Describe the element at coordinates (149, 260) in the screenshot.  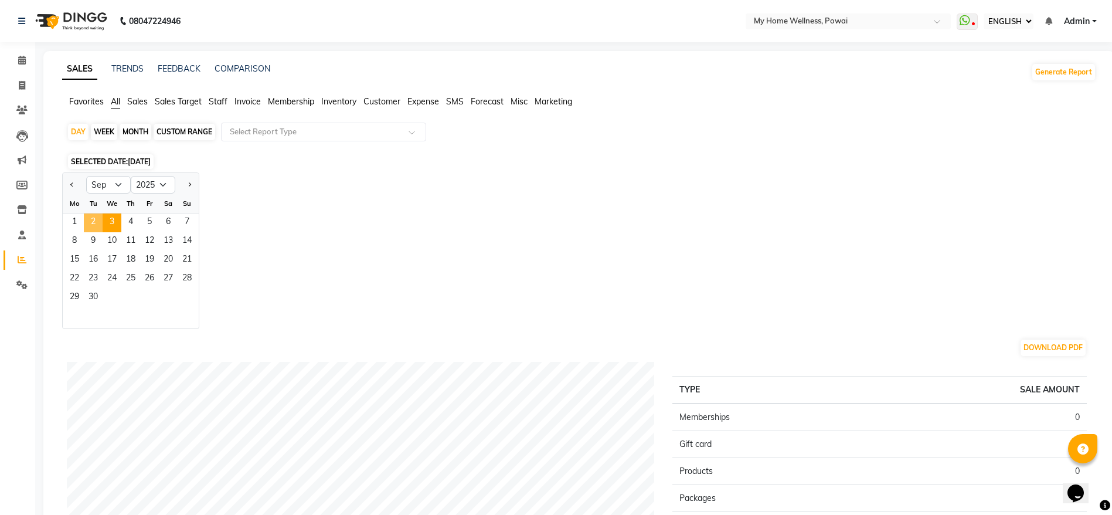
I see `div: Friday, September 19, 2025` at that location.